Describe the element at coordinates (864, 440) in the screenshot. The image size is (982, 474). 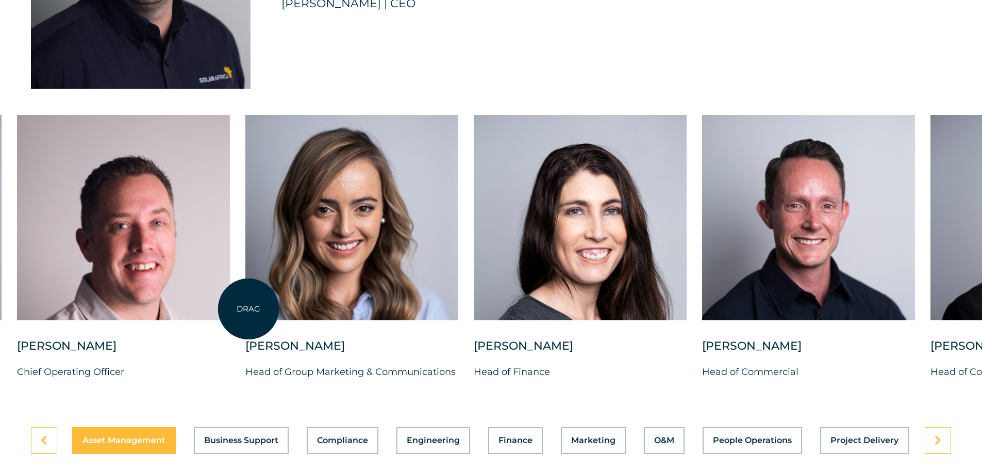
I see `span: Project Delivery` at that location.